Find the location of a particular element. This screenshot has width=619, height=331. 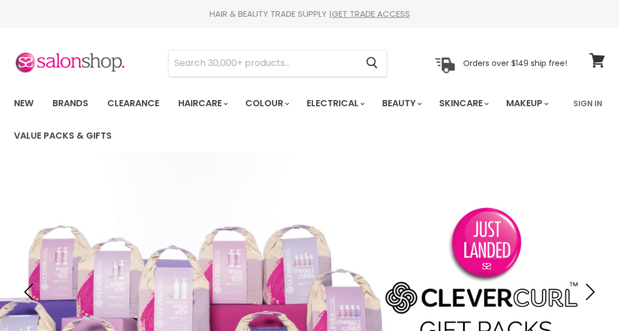

a: GET TRADE ACCESS is located at coordinates (371, 13).